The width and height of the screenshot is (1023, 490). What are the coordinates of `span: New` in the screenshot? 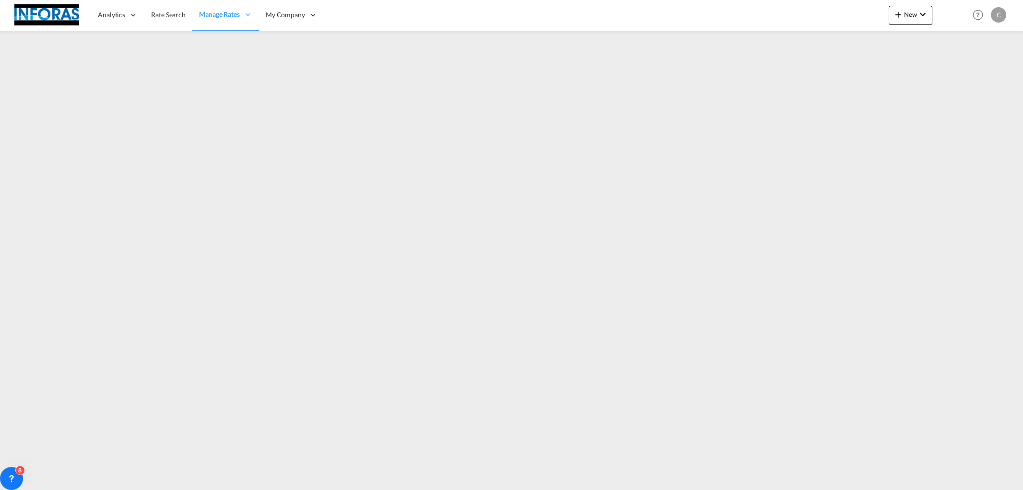 It's located at (910, 14).